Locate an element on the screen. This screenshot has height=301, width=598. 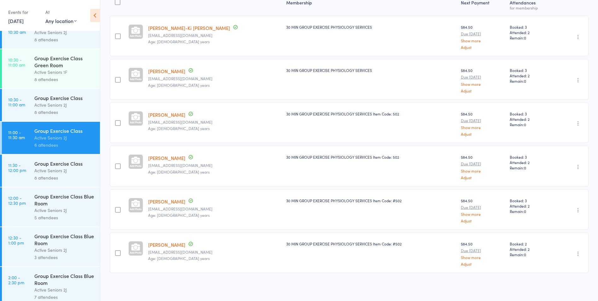
a: 10:30 -11:00 amGroup Exercise Class Green RoomActive Seniors 1F8 attendees is located at coordinates (51, 69).